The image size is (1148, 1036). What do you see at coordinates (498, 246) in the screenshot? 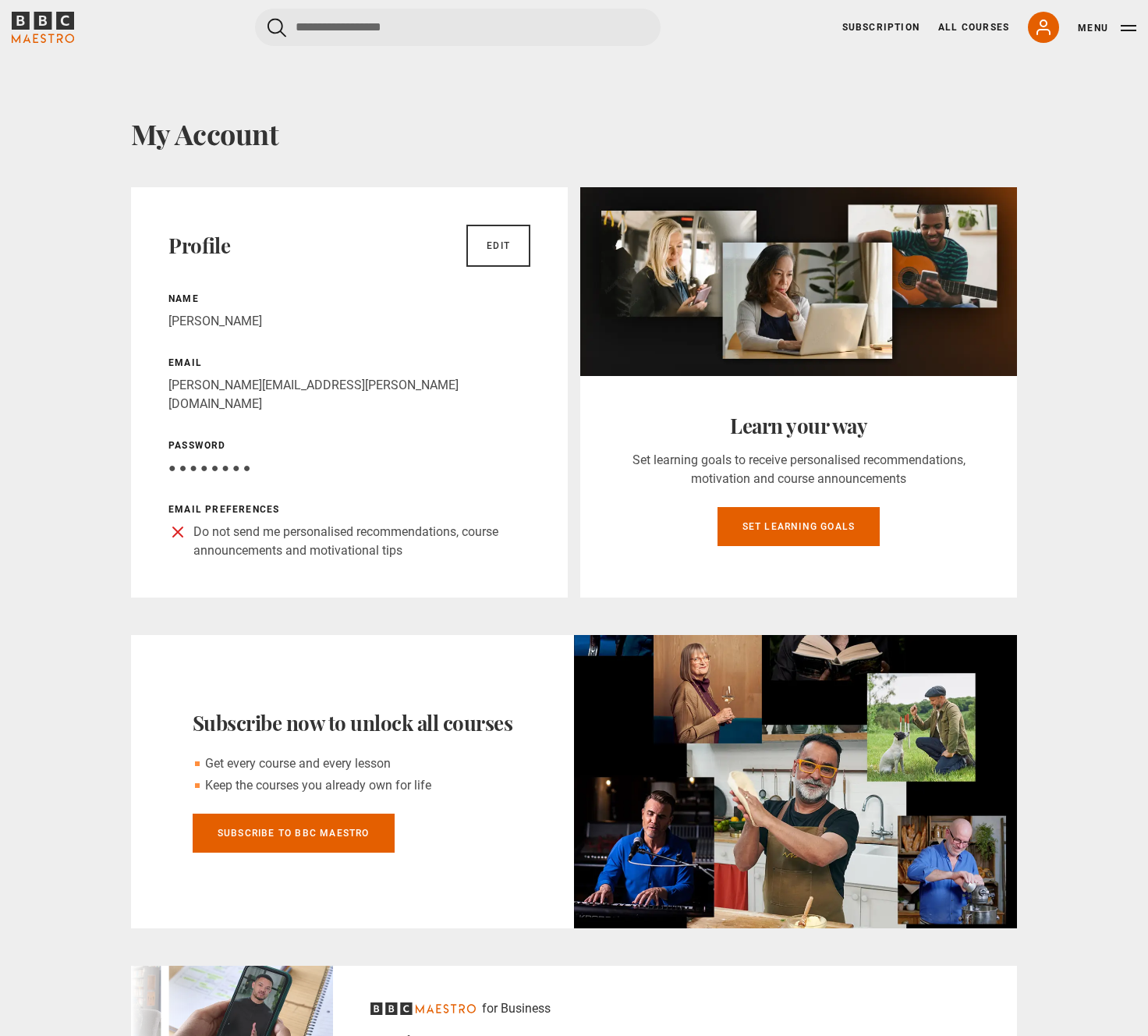
I see `a: Edit` at bounding box center [498, 246].